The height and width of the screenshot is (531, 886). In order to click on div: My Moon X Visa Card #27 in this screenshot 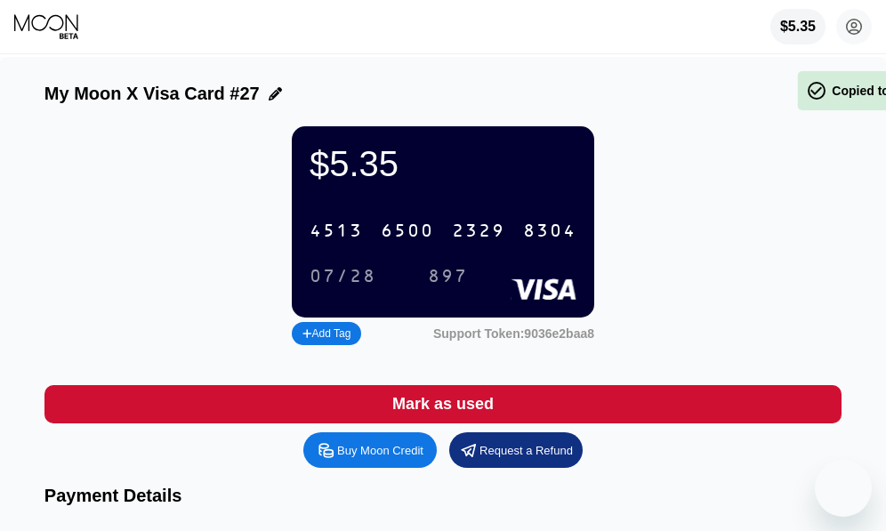, I will do `click(152, 93)`.